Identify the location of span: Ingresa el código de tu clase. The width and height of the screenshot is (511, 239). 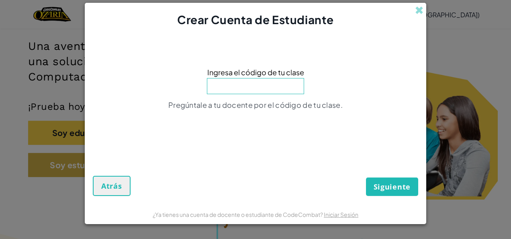
(256, 72).